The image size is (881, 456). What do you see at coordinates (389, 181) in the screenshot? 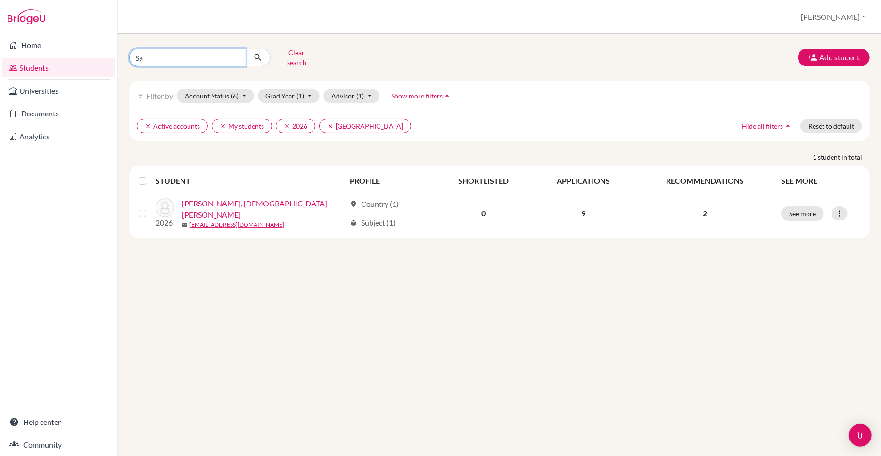
I see `th: PROFILE` at bounding box center [389, 181].